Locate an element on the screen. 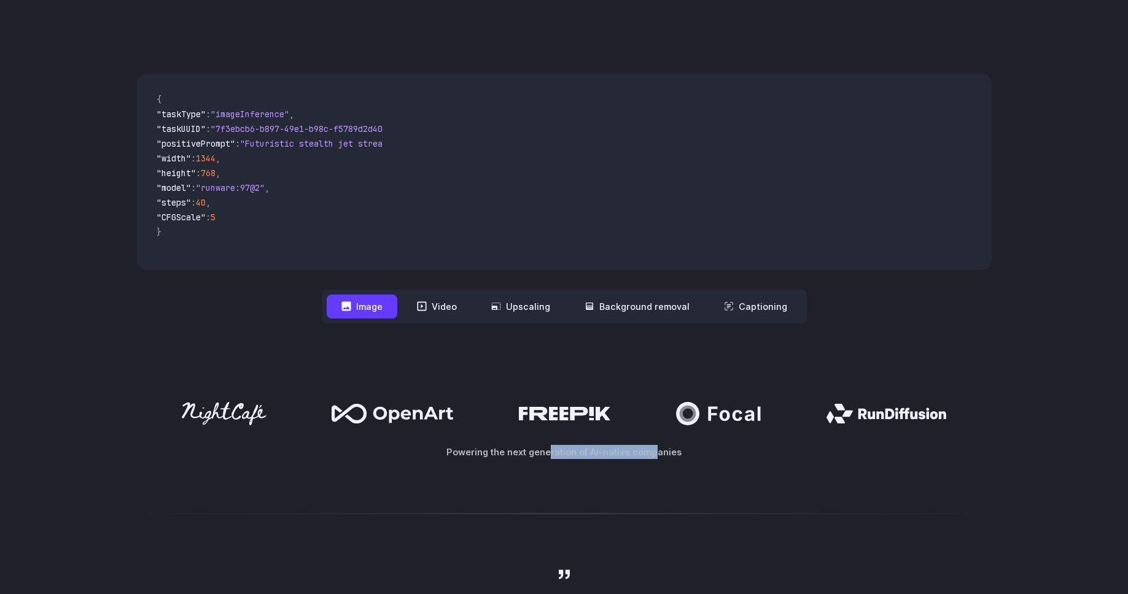  span: "model" is located at coordinates (174, 188).